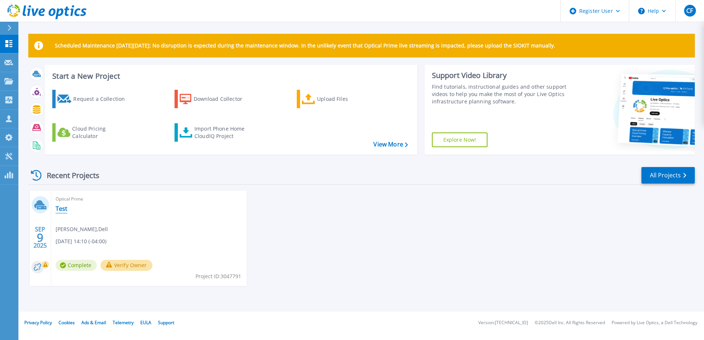 This screenshot has height=340, width=704. What do you see at coordinates (103, 99) in the screenshot?
I see `div: Request a Collection` at bounding box center [103, 99].